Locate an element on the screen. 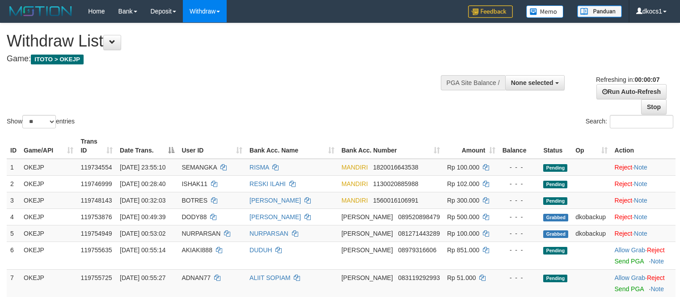  th: Balance is located at coordinates (520, 146).